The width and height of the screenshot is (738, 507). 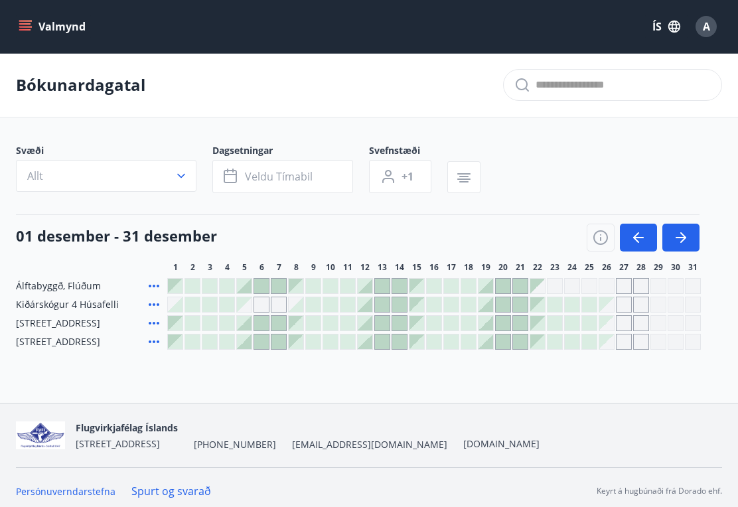 What do you see at coordinates (283, 176) in the screenshot?
I see `button: Veldu tímabil` at bounding box center [283, 176].